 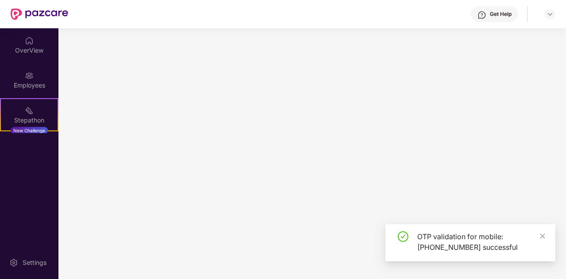 What do you see at coordinates (35, 263) in the screenshot?
I see `div: Settings` at bounding box center [35, 263].